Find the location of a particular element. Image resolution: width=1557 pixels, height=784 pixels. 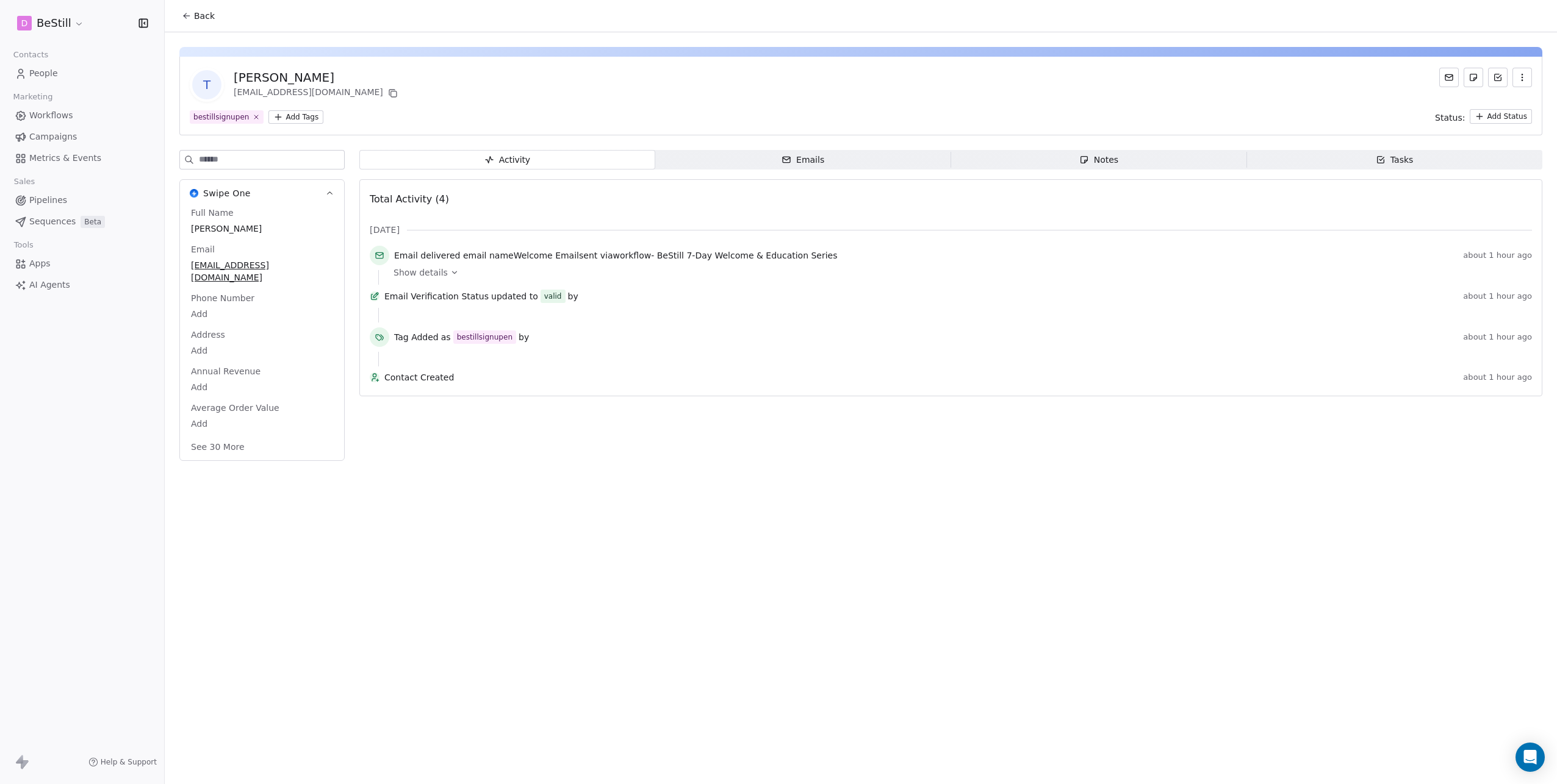

div: Open Intercom Messenger is located at coordinates (1530, 757).